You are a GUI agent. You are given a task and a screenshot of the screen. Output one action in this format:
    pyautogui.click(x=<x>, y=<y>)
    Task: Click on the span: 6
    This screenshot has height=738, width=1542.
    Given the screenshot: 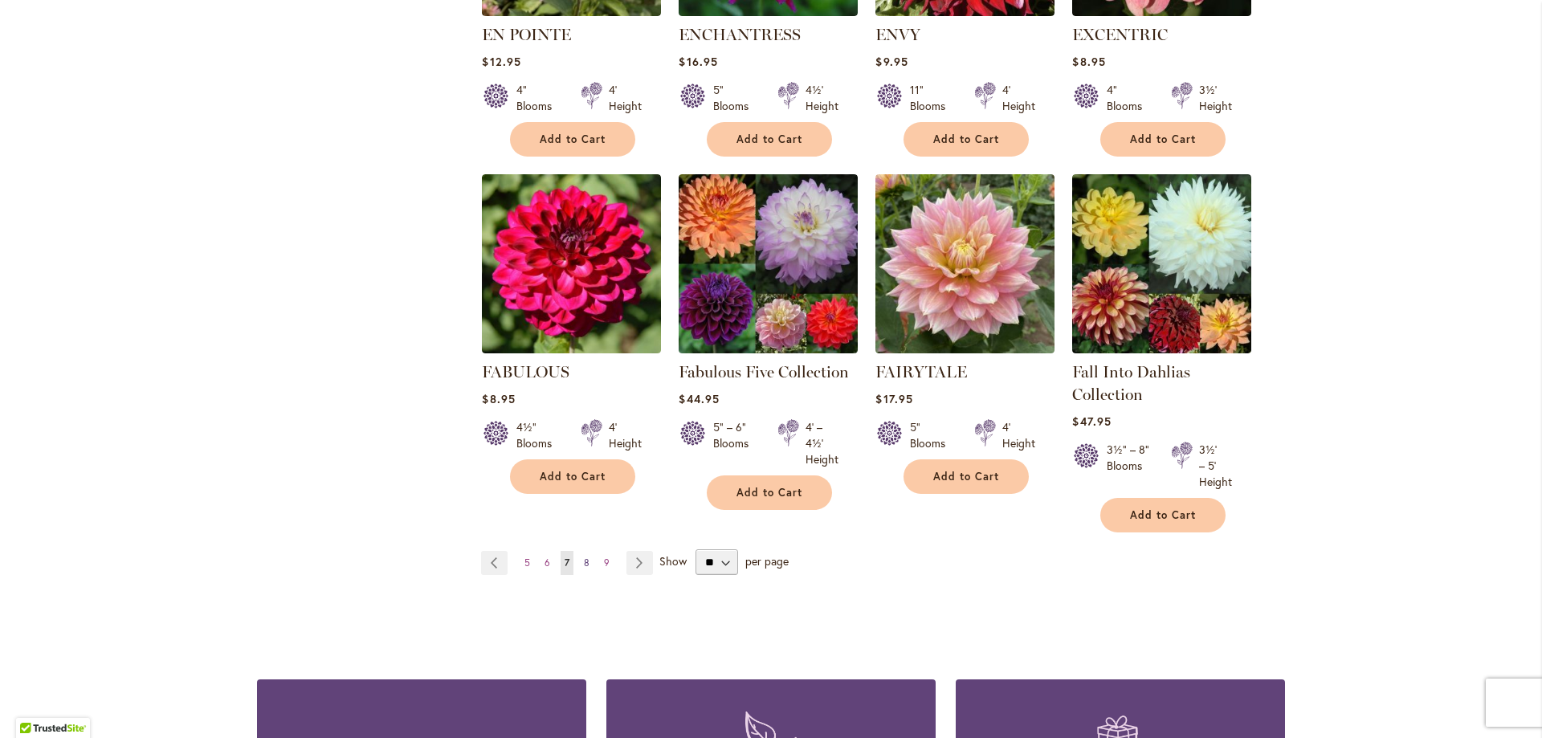 What is the action you would take?
    pyautogui.click(x=547, y=562)
    